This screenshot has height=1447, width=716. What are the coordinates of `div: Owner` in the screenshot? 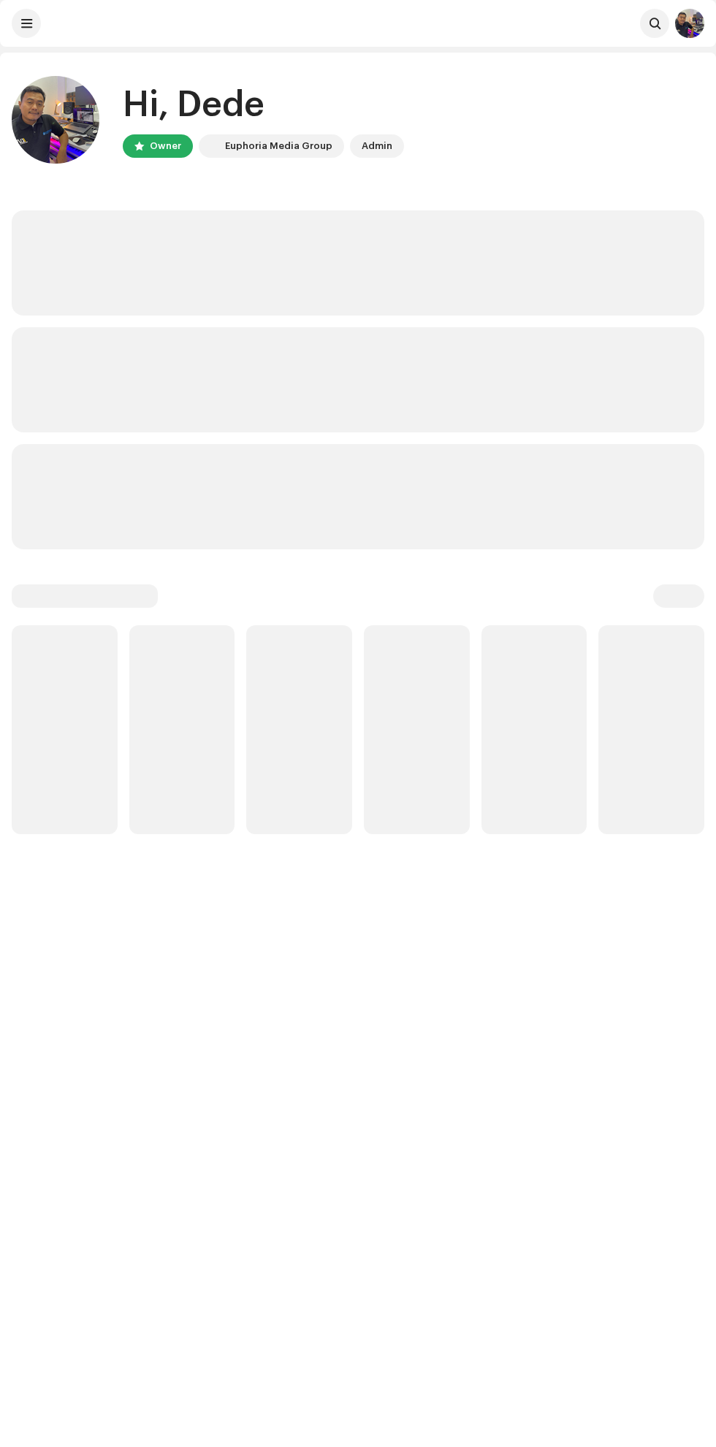 It's located at (165, 146).